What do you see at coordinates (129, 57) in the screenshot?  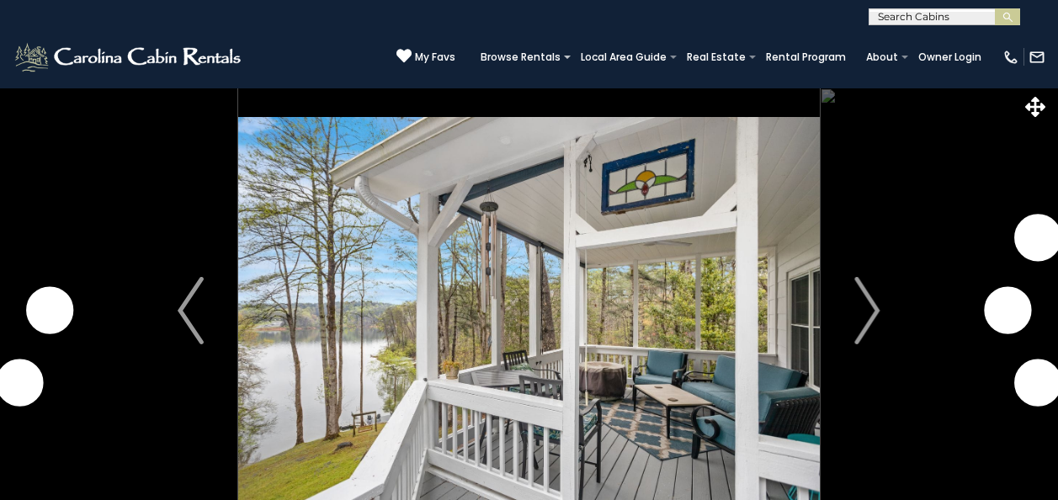 I see `img: White-1-2.png` at bounding box center [129, 57].